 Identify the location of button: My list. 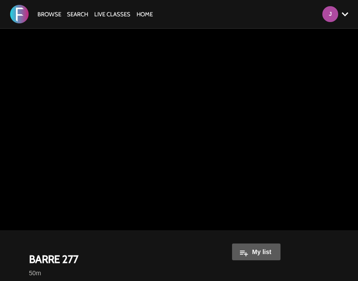
(256, 252).